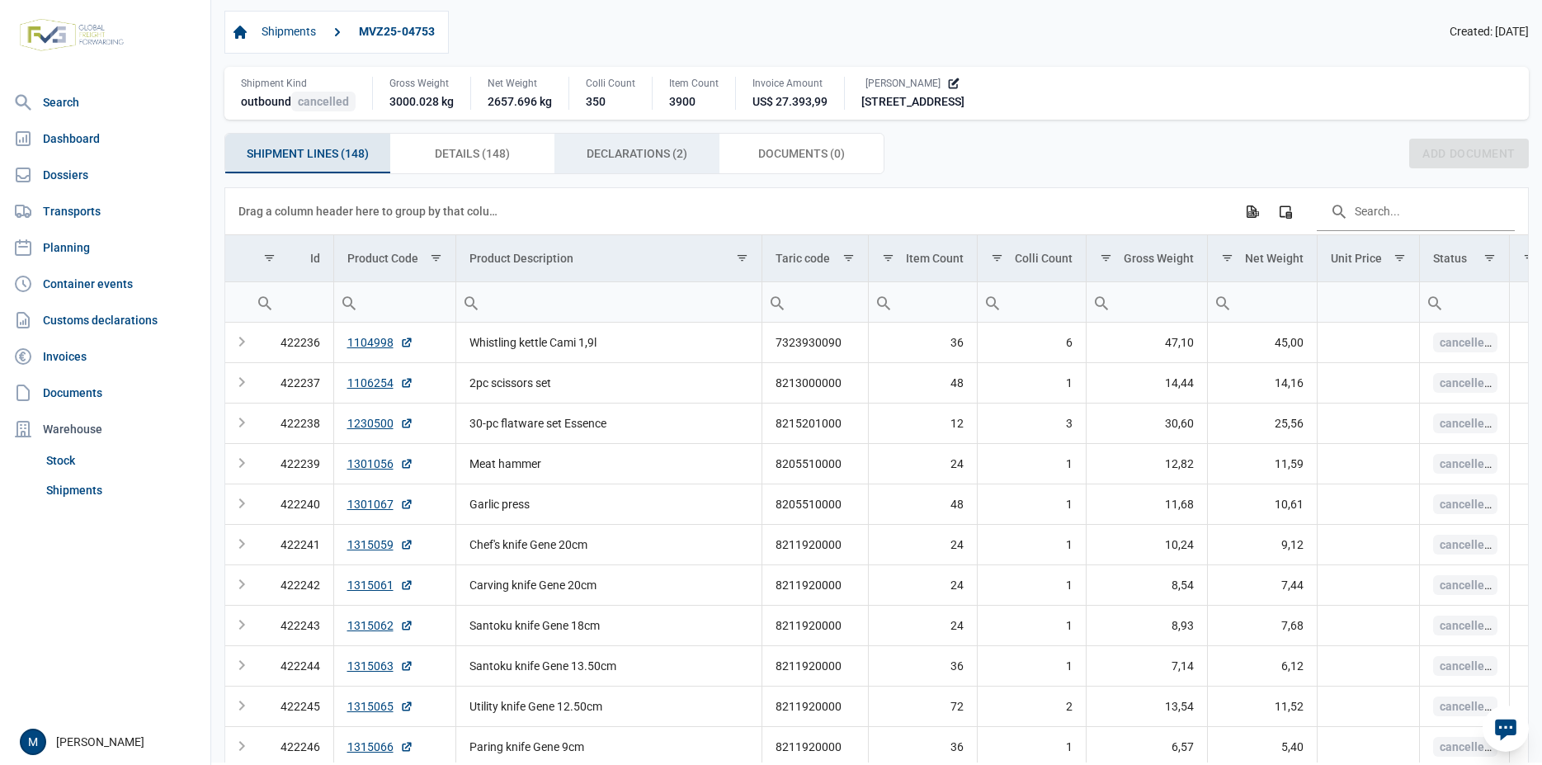 The width and height of the screenshot is (1542, 765). Describe the element at coordinates (814, 422) in the screenshot. I see `td: 8215201000` at that location.